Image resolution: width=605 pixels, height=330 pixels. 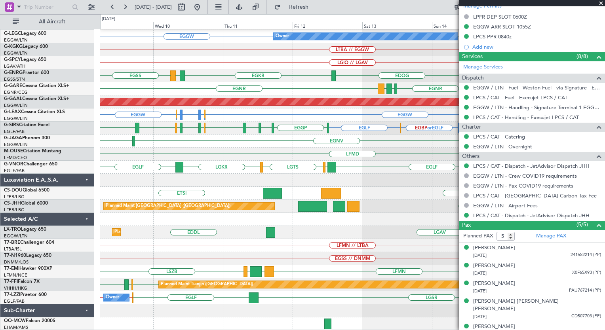 What do you see at coordinates (467, 25) in the screenshot?
I see `div: Sun 14` at bounding box center [467, 25].